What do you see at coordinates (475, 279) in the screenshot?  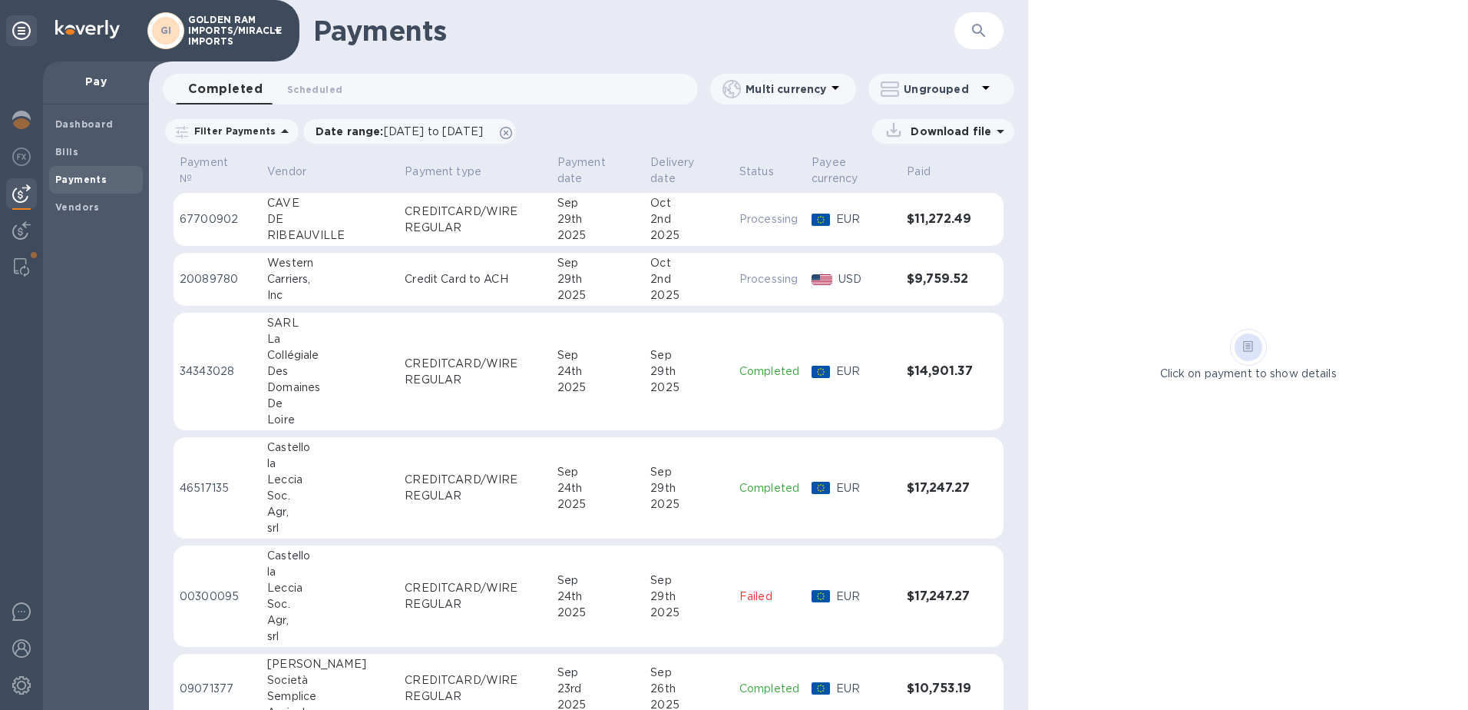 I see `p: Credit Card to ACH` at bounding box center [475, 279].